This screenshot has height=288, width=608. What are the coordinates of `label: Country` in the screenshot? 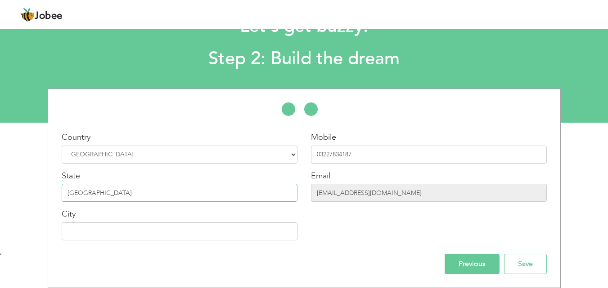 It's located at (76, 138).